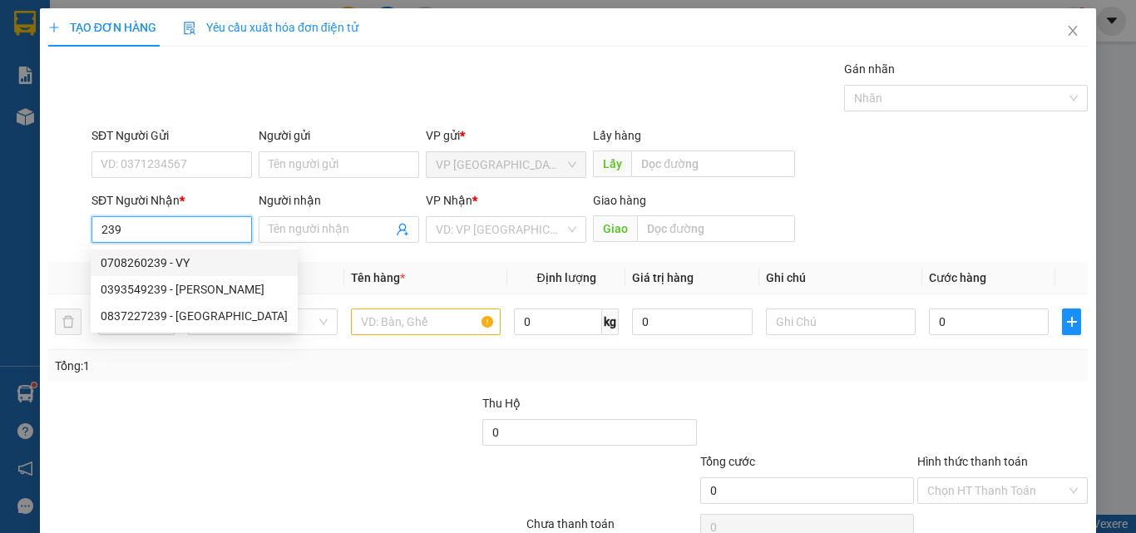 The image size is (1136, 533). Describe the element at coordinates (194, 289) in the screenshot. I see `div: 0393549239 - KIM` at that location.